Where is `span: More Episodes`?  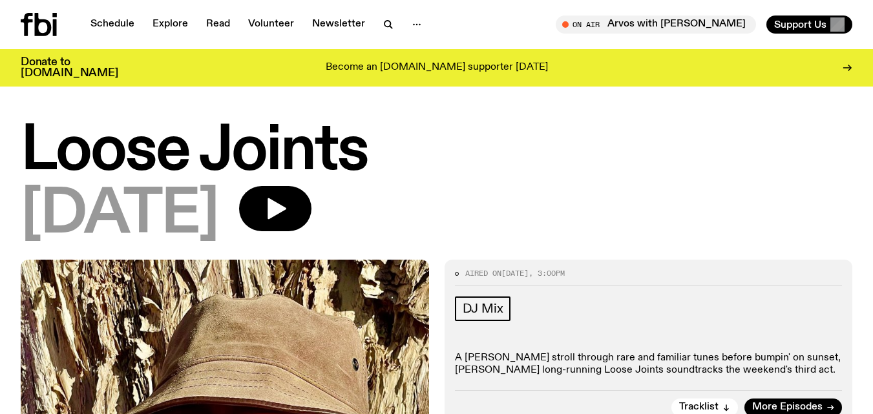
span: More Episodes is located at coordinates (787, 407).